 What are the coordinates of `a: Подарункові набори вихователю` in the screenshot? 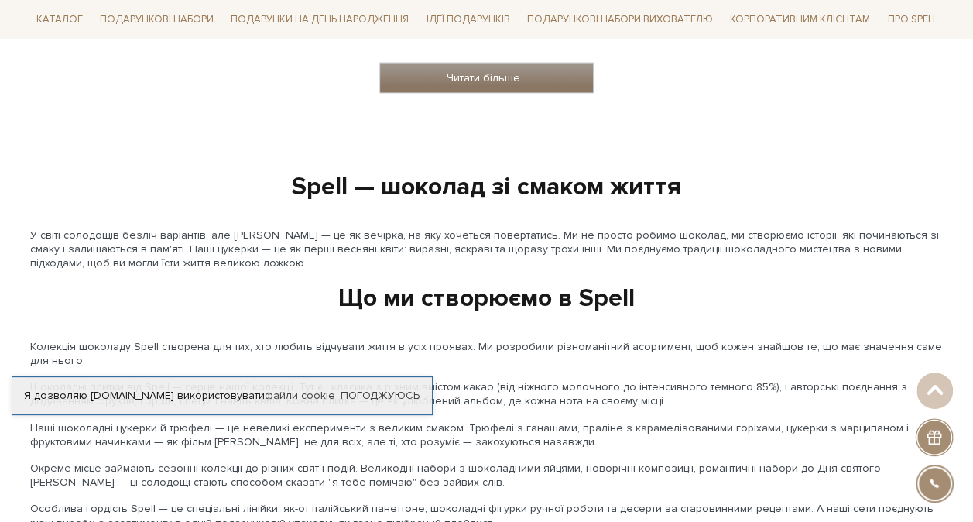 It's located at (620, 19).